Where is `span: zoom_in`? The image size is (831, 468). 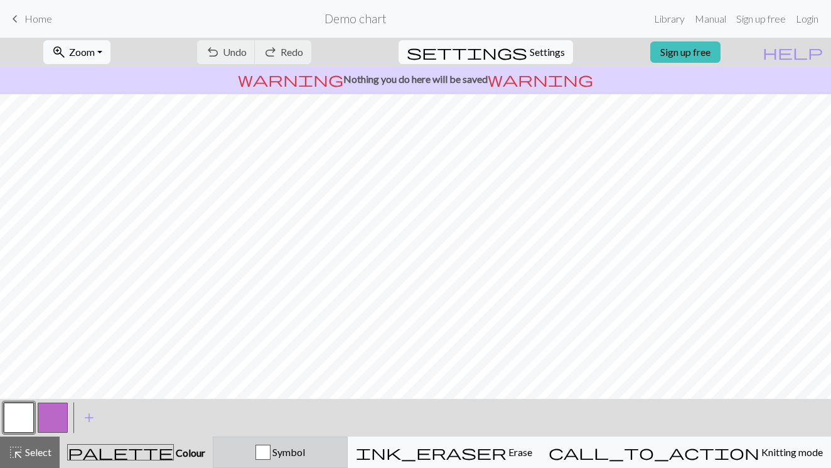 span: zoom_in is located at coordinates (59, 52).